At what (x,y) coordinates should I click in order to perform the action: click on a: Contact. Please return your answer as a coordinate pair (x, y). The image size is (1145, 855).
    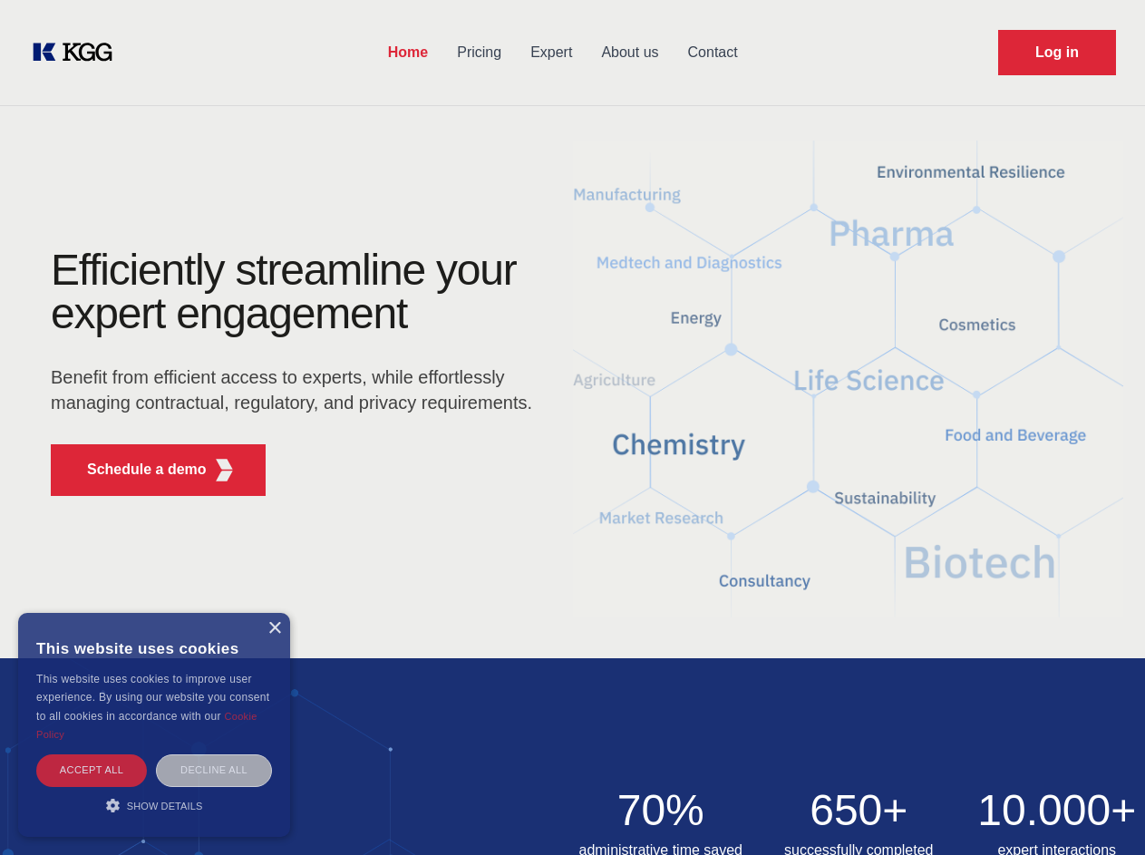
    Looking at the image, I should click on (712, 53).